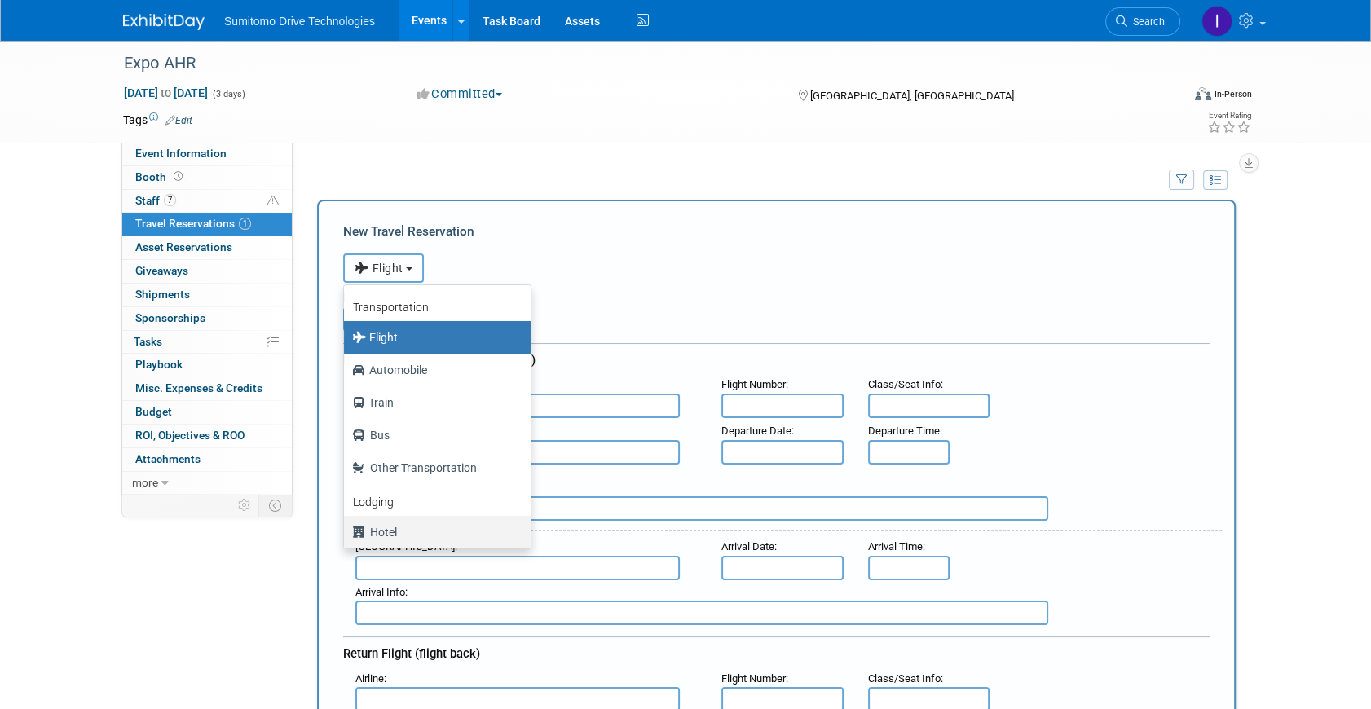  What do you see at coordinates (776, 232) in the screenshot?
I see `div: New Travel Reservation` at bounding box center [776, 232].